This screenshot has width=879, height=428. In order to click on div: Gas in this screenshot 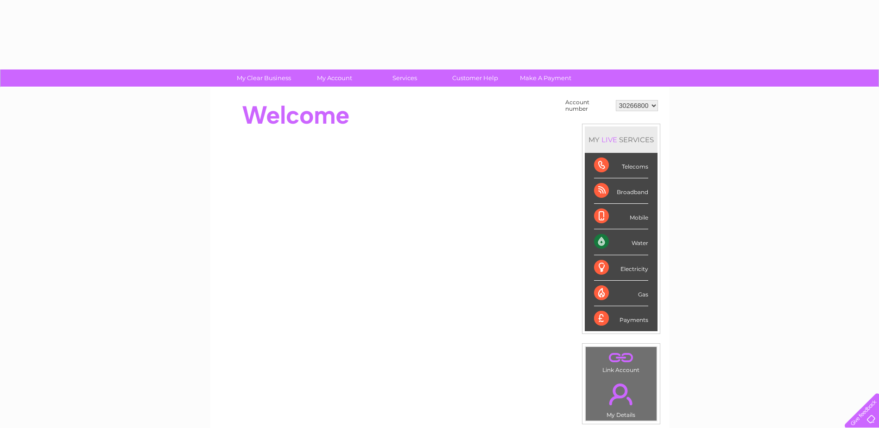, I will do `click(621, 293)`.